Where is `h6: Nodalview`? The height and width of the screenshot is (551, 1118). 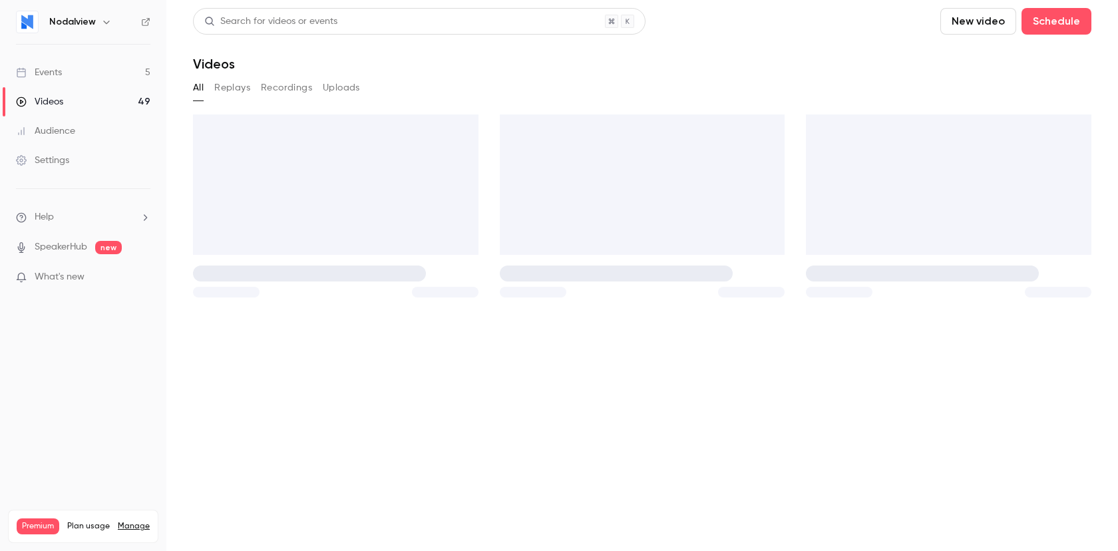
h6: Nodalview is located at coordinates (73, 22).